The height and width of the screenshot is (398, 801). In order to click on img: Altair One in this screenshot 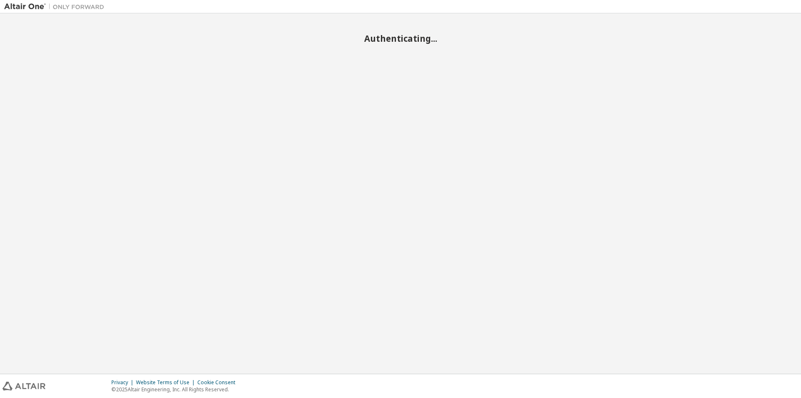, I will do `click(56, 7)`.